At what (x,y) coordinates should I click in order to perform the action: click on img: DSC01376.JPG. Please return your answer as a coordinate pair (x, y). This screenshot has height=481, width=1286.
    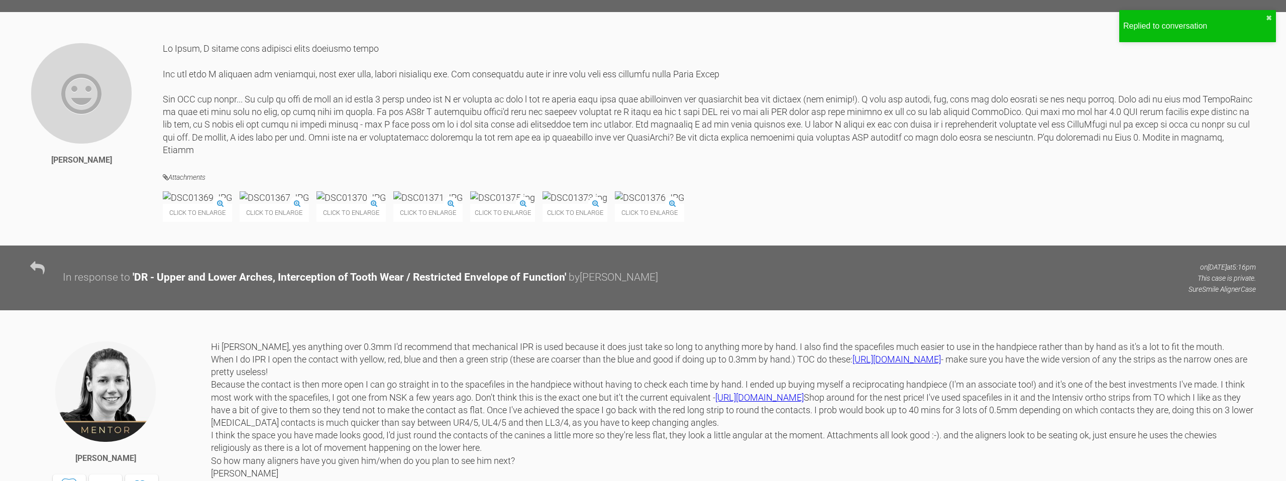
    Looking at the image, I should click on (649, 197).